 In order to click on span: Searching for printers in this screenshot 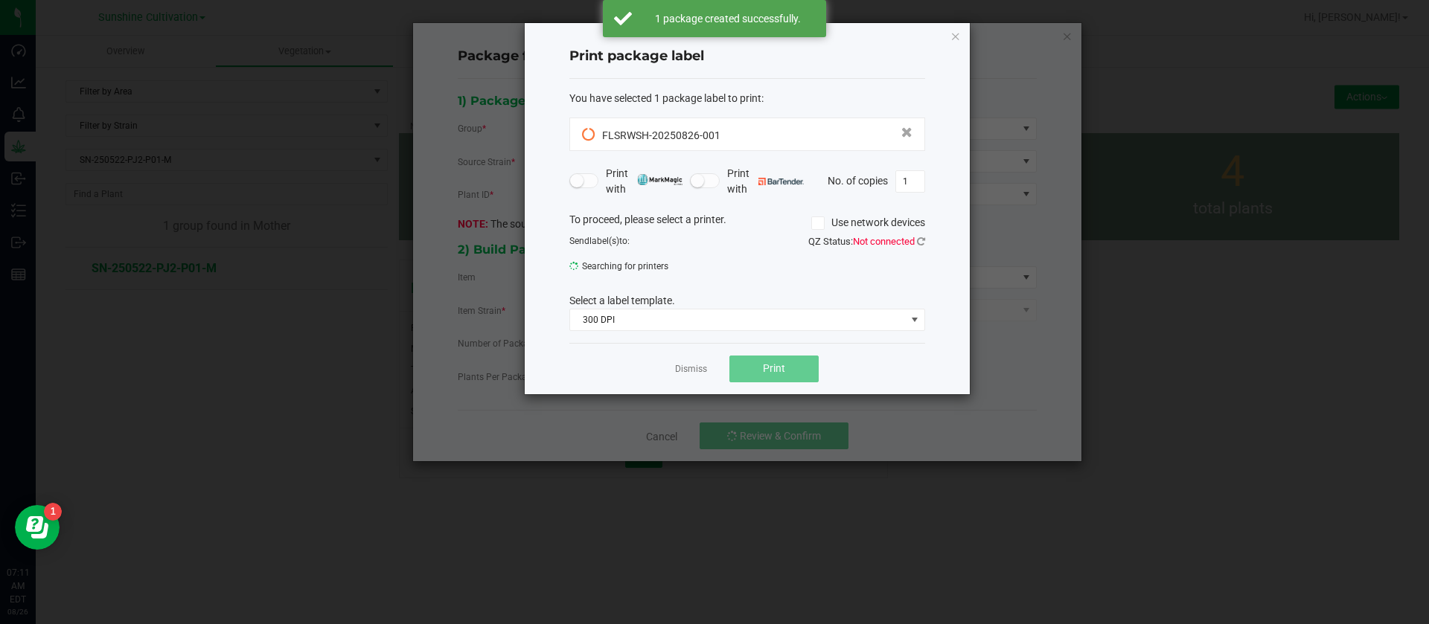, I will do `click(653, 266)`.